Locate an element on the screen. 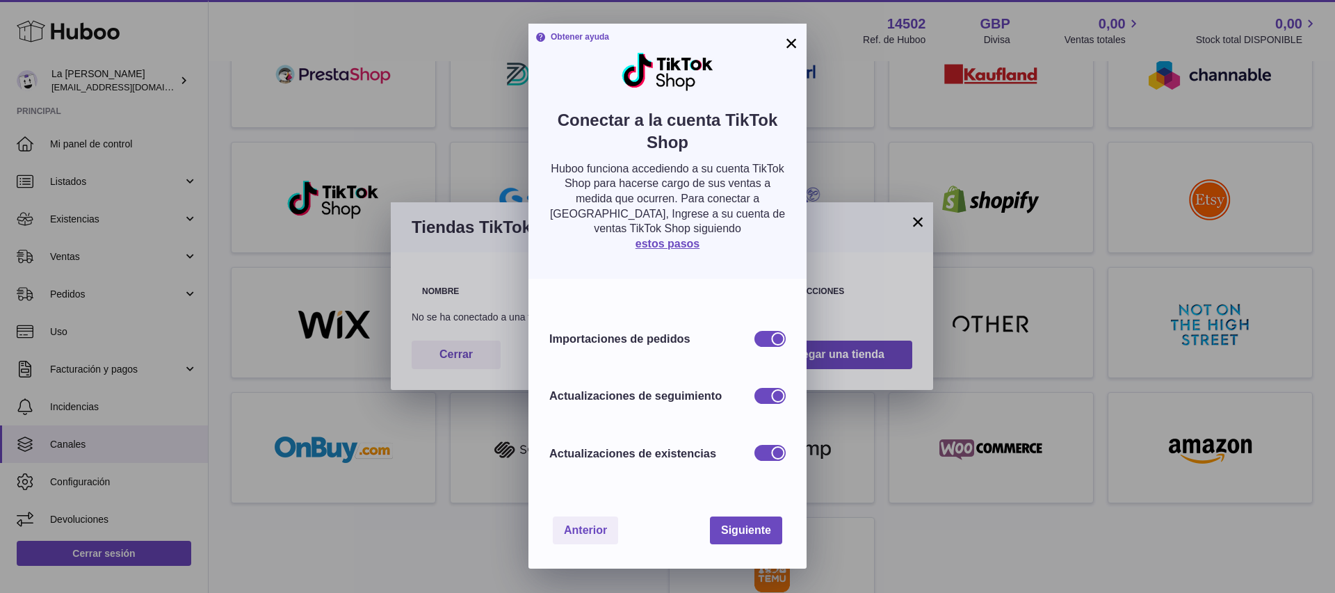 The image size is (1335, 593). img: Logotipo de TikTokShop is located at coordinates (667, 72).